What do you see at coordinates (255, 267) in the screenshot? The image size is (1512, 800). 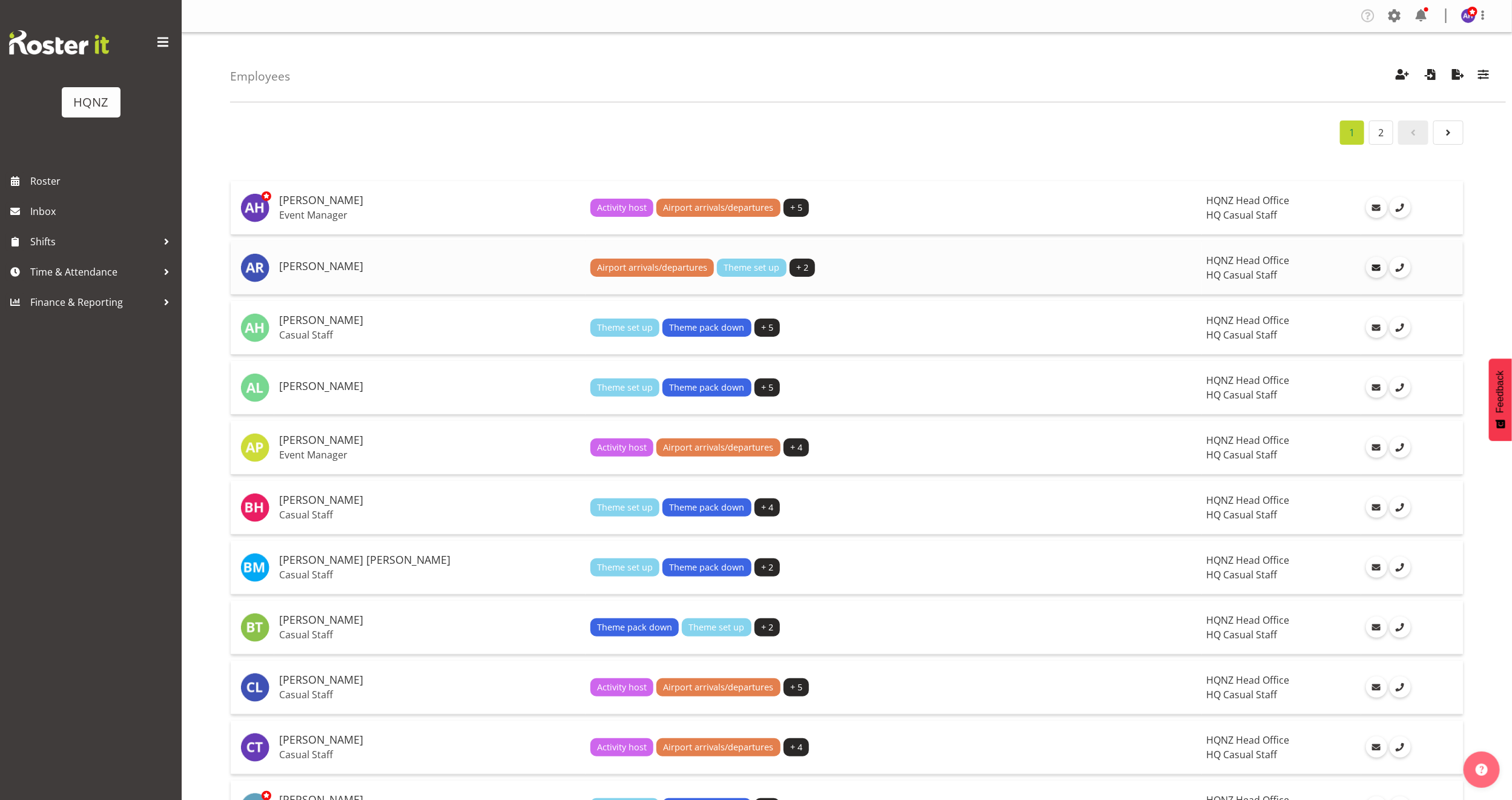 I see `img: alex-romanytchev10814.jpg` at bounding box center [255, 267].